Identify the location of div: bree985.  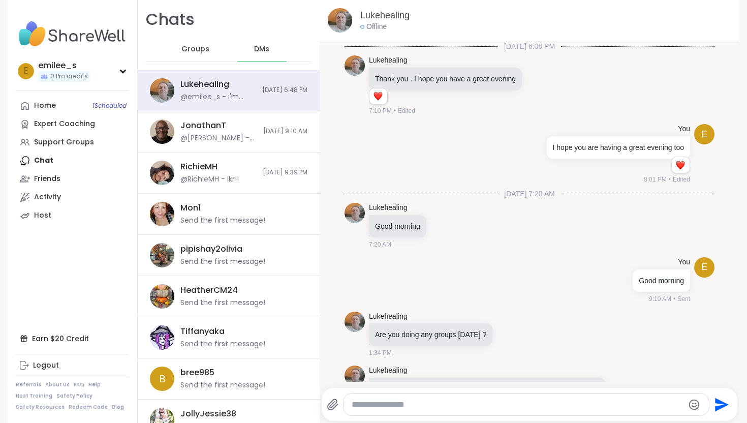
(197, 372).